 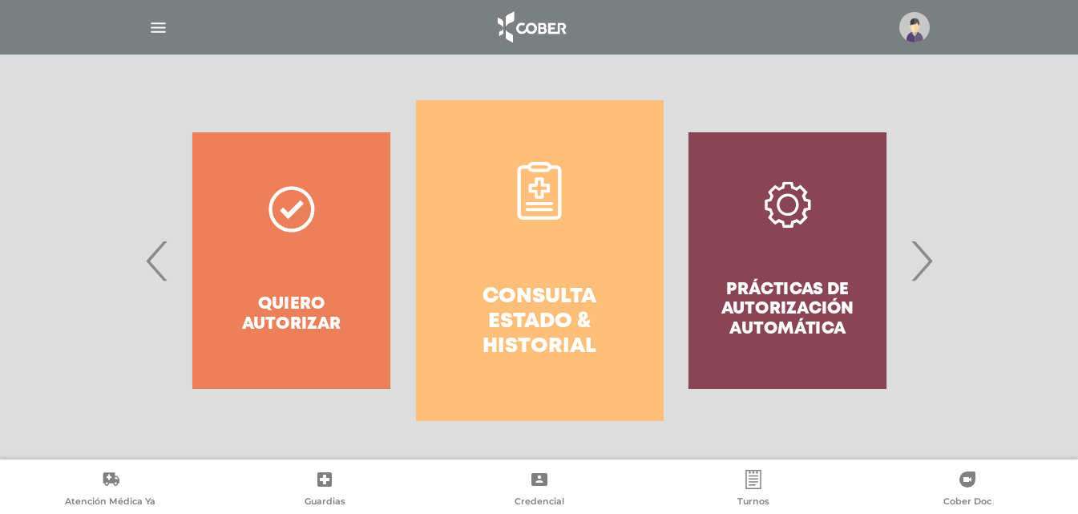 What do you see at coordinates (921, 261) in the screenshot?
I see `span: Next` at bounding box center [921, 261].